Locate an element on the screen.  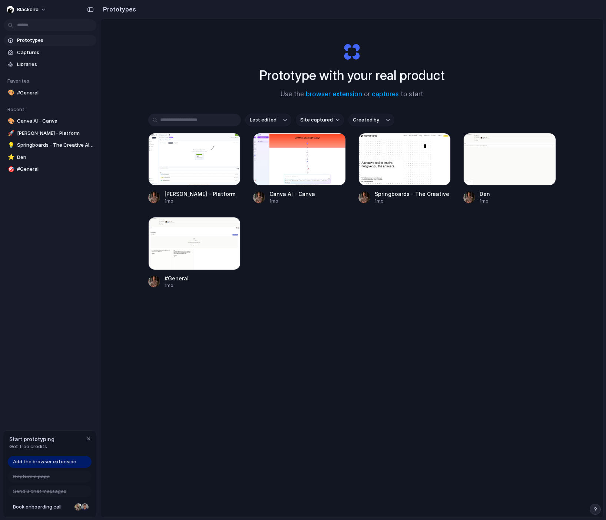
span: Created by is located at coordinates (366, 120).